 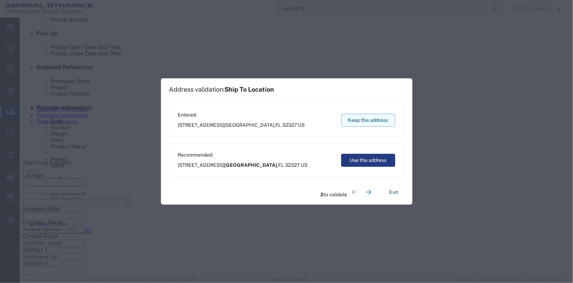 What do you see at coordinates (394, 192) in the screenshot?
I see `button: Exit` at bounding box center [394, 192].